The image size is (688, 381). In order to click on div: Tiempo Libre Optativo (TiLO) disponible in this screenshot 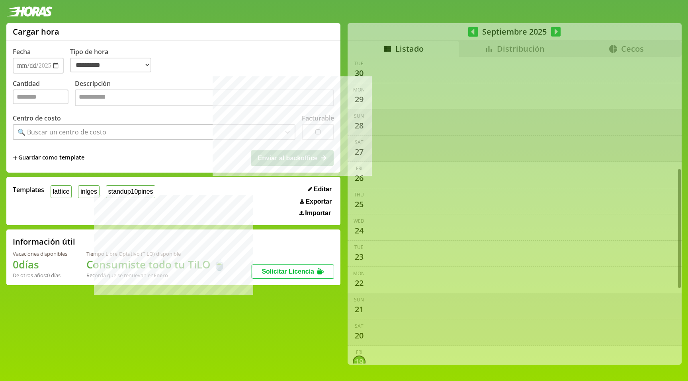, I will do `click(156, 254)`.